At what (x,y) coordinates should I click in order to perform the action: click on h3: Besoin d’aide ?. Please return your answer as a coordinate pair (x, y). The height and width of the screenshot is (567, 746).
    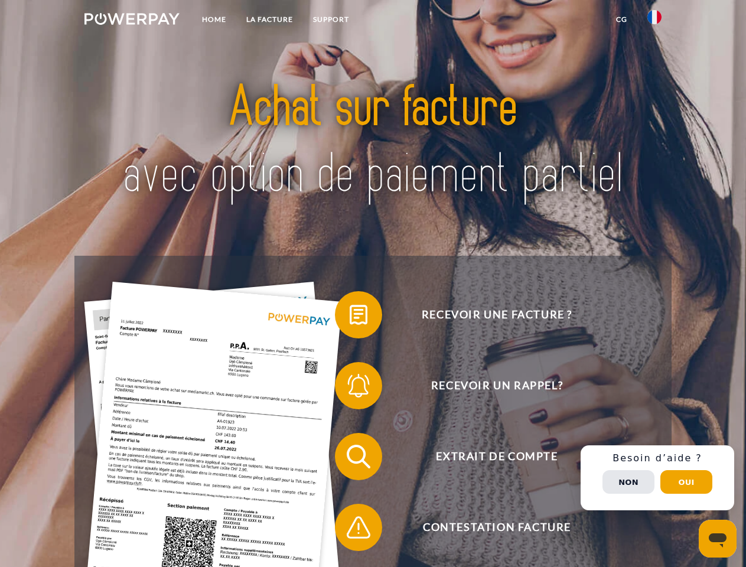
    Looking at the image, I should click on (658, 459).